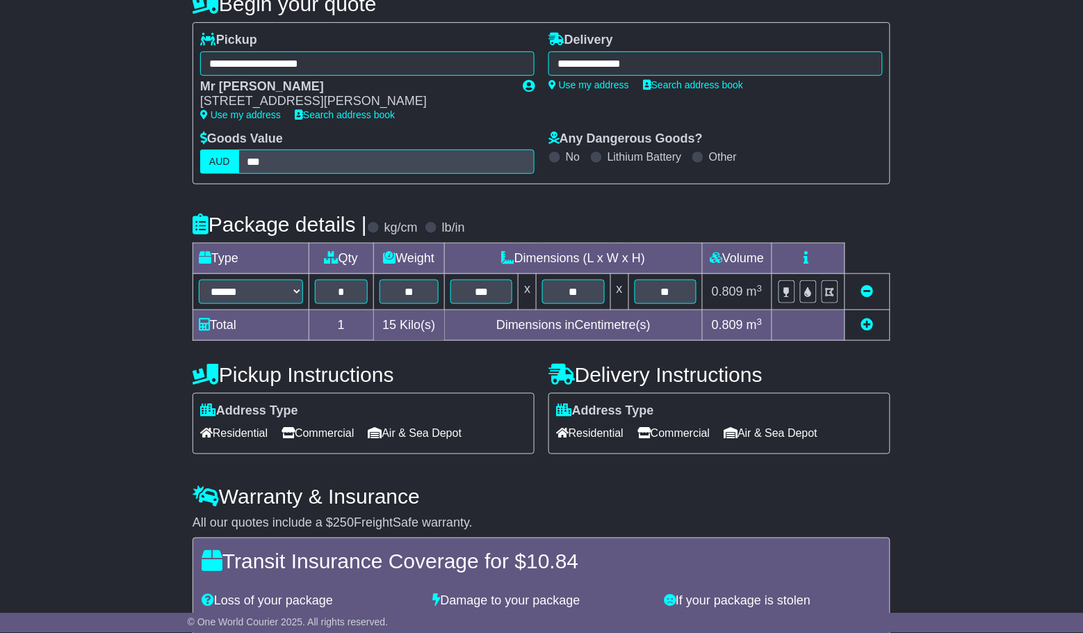 The image size is (1083, 633). What do you see at coordinates (229, 40) in the screenshot?
I see `label: Pickup` at bounding box center [229, 40].